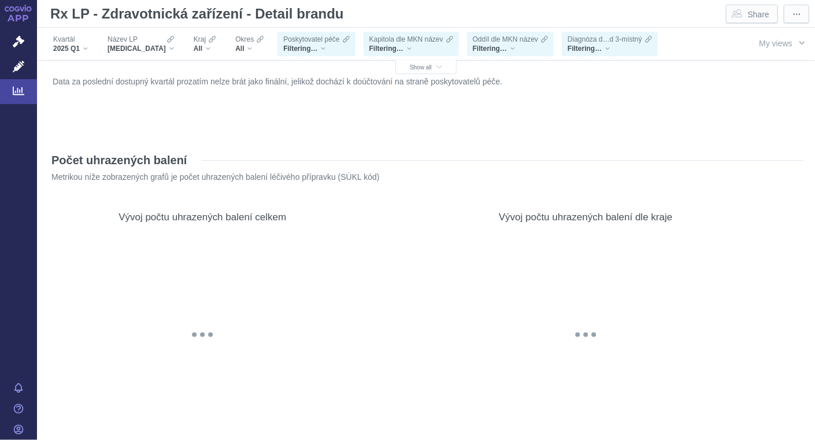 This screenshot has width=815, height=440. I want to click on button: Show all, so click(426, 67).